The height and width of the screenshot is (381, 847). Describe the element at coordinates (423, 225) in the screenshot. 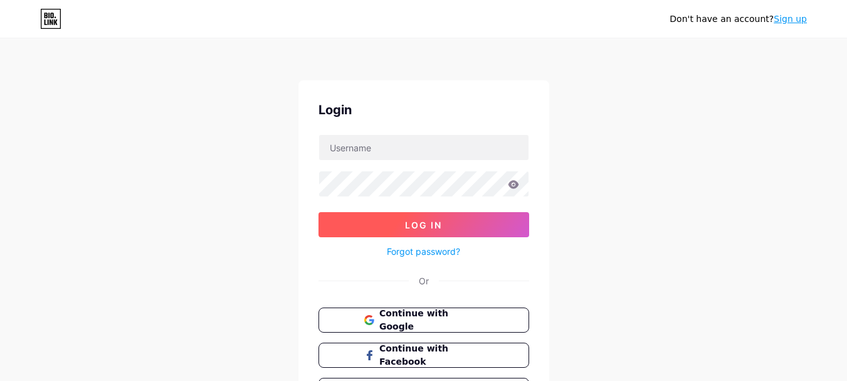

I see `span: Log In` at that location.